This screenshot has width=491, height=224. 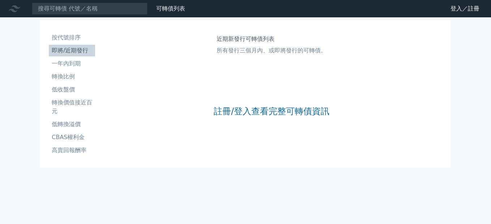 What do you see at coordinates (72, 124) in the screenshot?
I see `li: 低轉換溢價` at bounding box center [72, 124].